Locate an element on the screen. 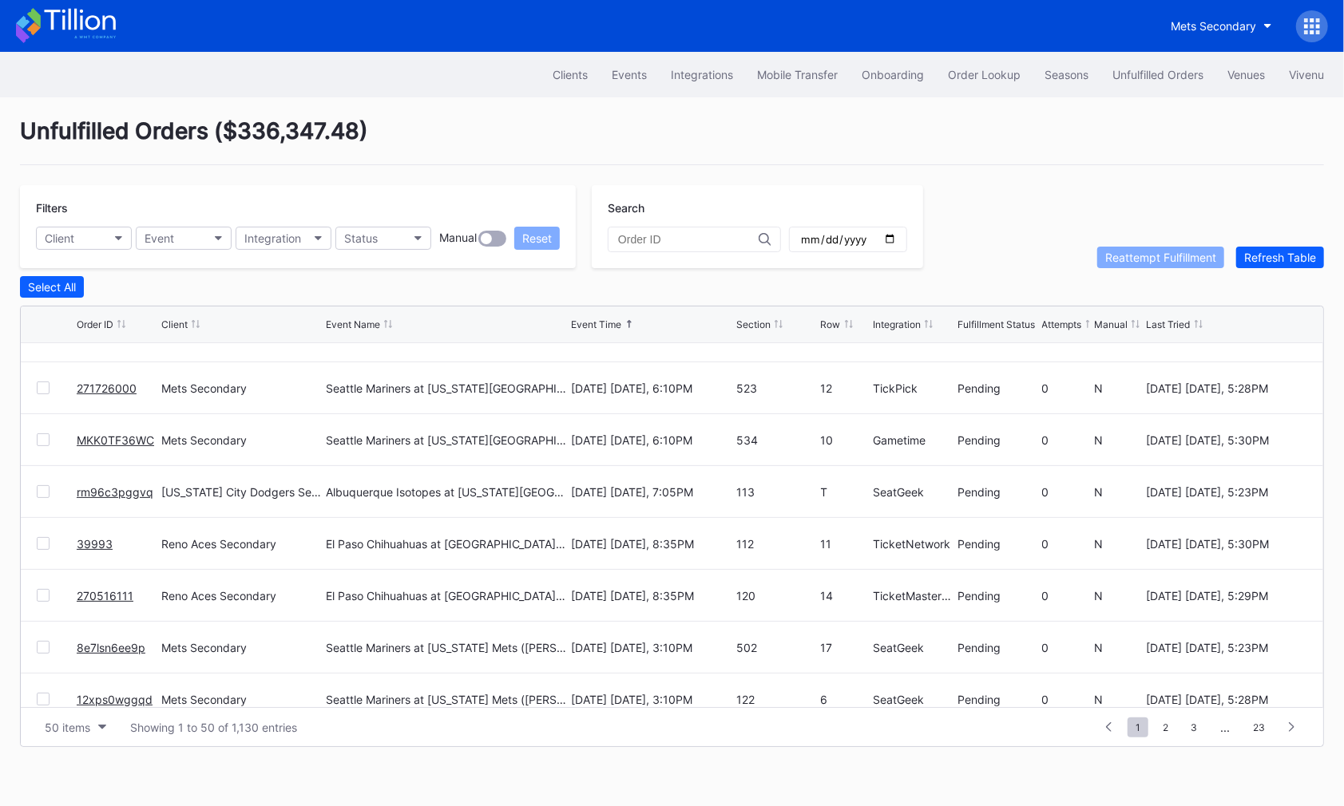 The image size is (1344, 806). div: Venues is located at coordinates (1246, 74).